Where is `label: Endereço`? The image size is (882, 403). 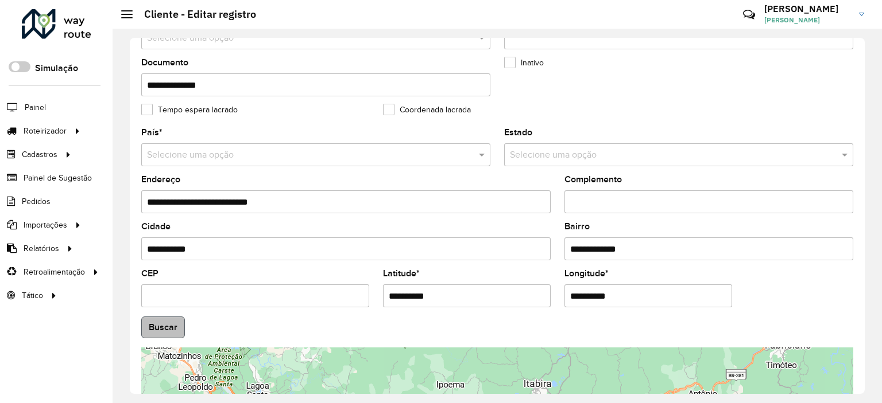 label: Endereço is located at coordinates (161, 180).